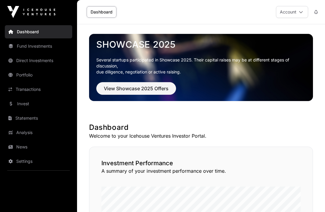 The height and width of the screenshot is (212, 325). What do you see at coordinates (38, 162) in the screenshot?
I see `a: Settings` at bounding box center [38, 162].